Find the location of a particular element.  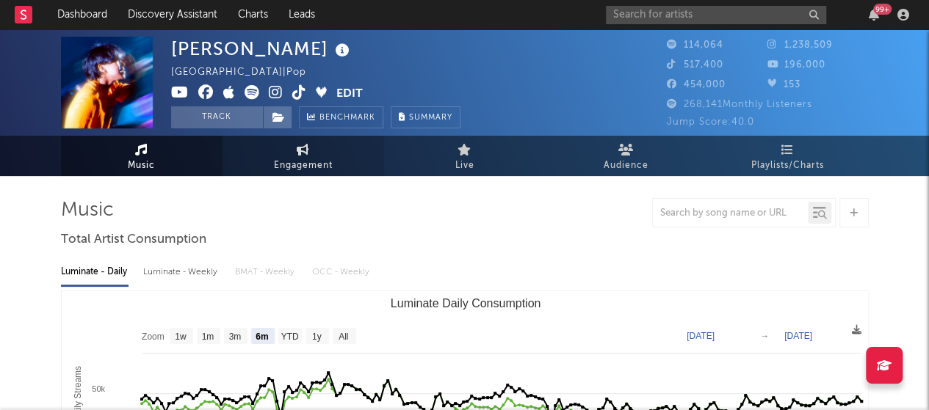

span: 454,000 is located at coordinates (696, 84).